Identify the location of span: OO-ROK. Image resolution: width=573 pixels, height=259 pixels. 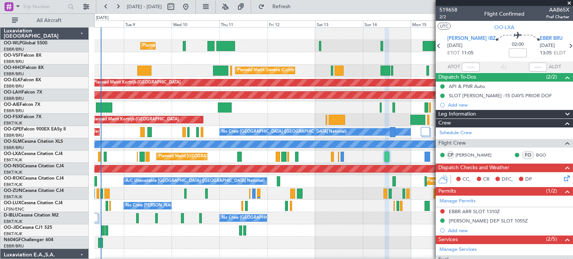
(13, 179).